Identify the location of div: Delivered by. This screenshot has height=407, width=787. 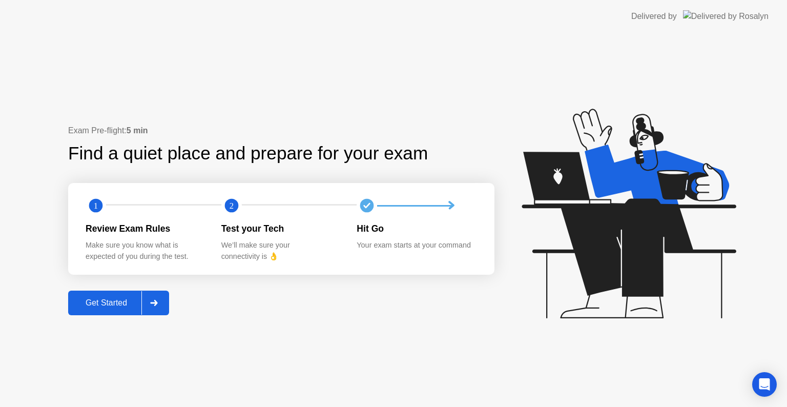
(654, 16).